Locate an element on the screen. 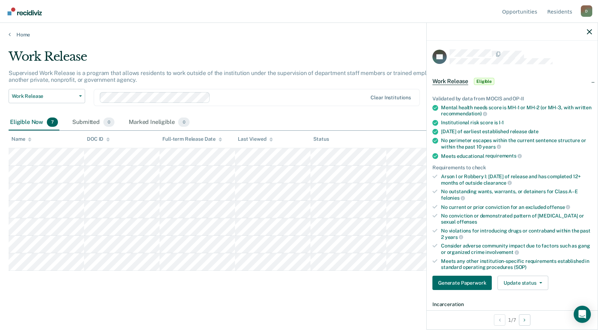  span: clearance is located at coordinates (498, 183).